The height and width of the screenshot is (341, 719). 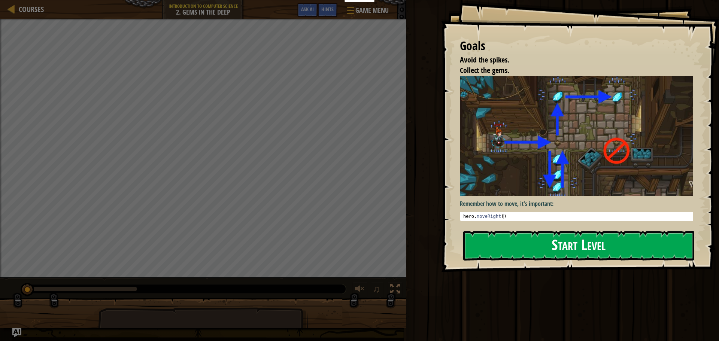 I want to click on li: Collect the gems., so click(x=571, y=70).